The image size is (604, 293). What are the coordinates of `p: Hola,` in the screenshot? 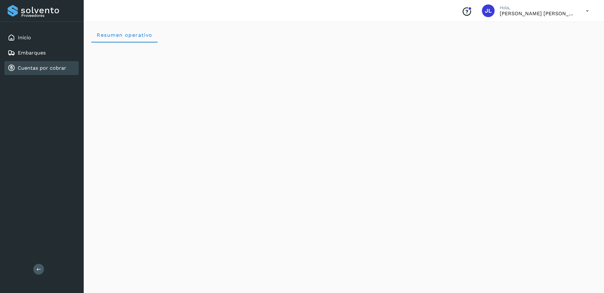 It's located at (537, 8).